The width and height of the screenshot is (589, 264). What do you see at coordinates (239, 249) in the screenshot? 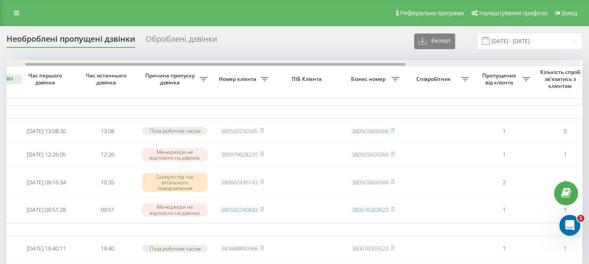
I see `a: 380688860968` at bounding box center [239, 249].